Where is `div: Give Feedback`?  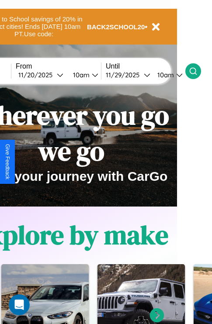
div: Give Feedback is located at coordinates (7, 162).